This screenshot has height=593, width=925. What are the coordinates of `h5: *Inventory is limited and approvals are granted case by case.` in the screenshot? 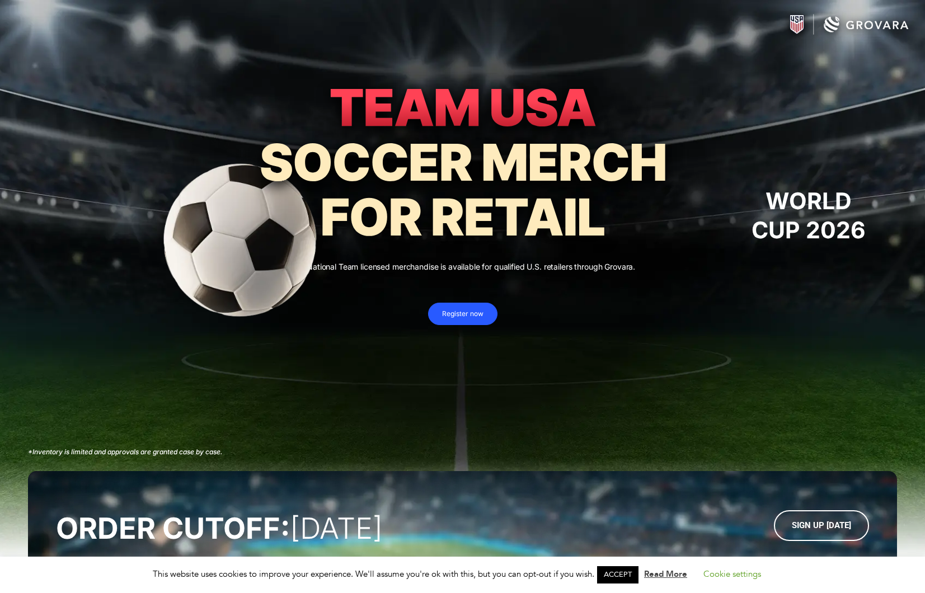 It's located at (463, 452).